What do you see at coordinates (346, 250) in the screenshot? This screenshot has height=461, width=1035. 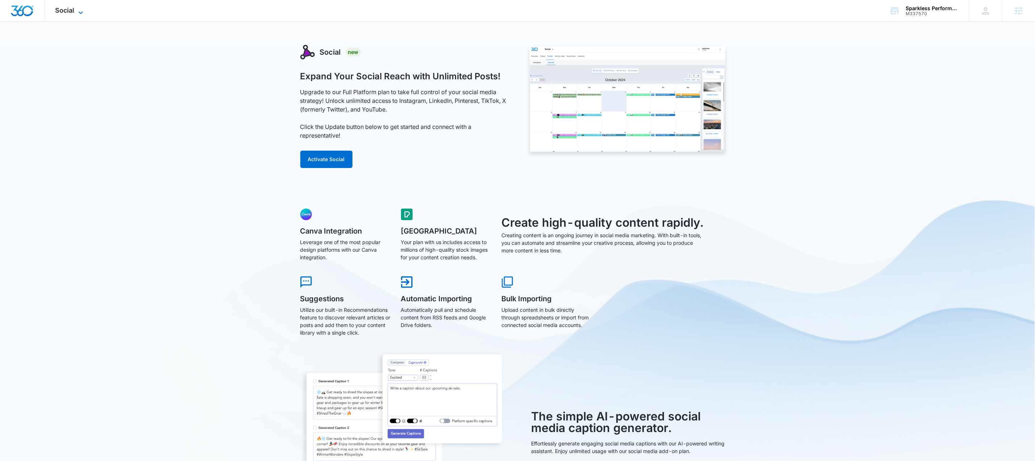 I see `p: Leverage one of the most popular design platforms with our Canva integration.` at bounding box center [346, 250].